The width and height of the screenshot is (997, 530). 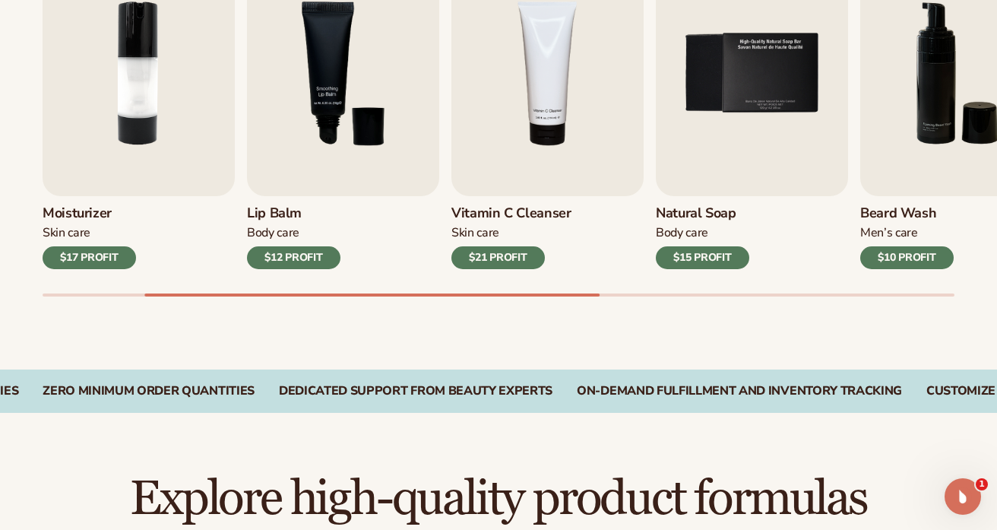 I want to click on h3: Moisturizer, so click(x=89, y=214).